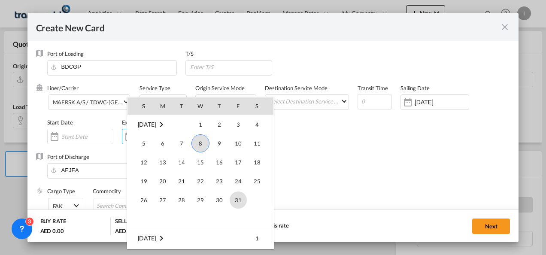 The width and height of the screenshot is (546, 255). Describe the element at coordinates (144, 162) in the screenshot. I see `span: 12` at that location.